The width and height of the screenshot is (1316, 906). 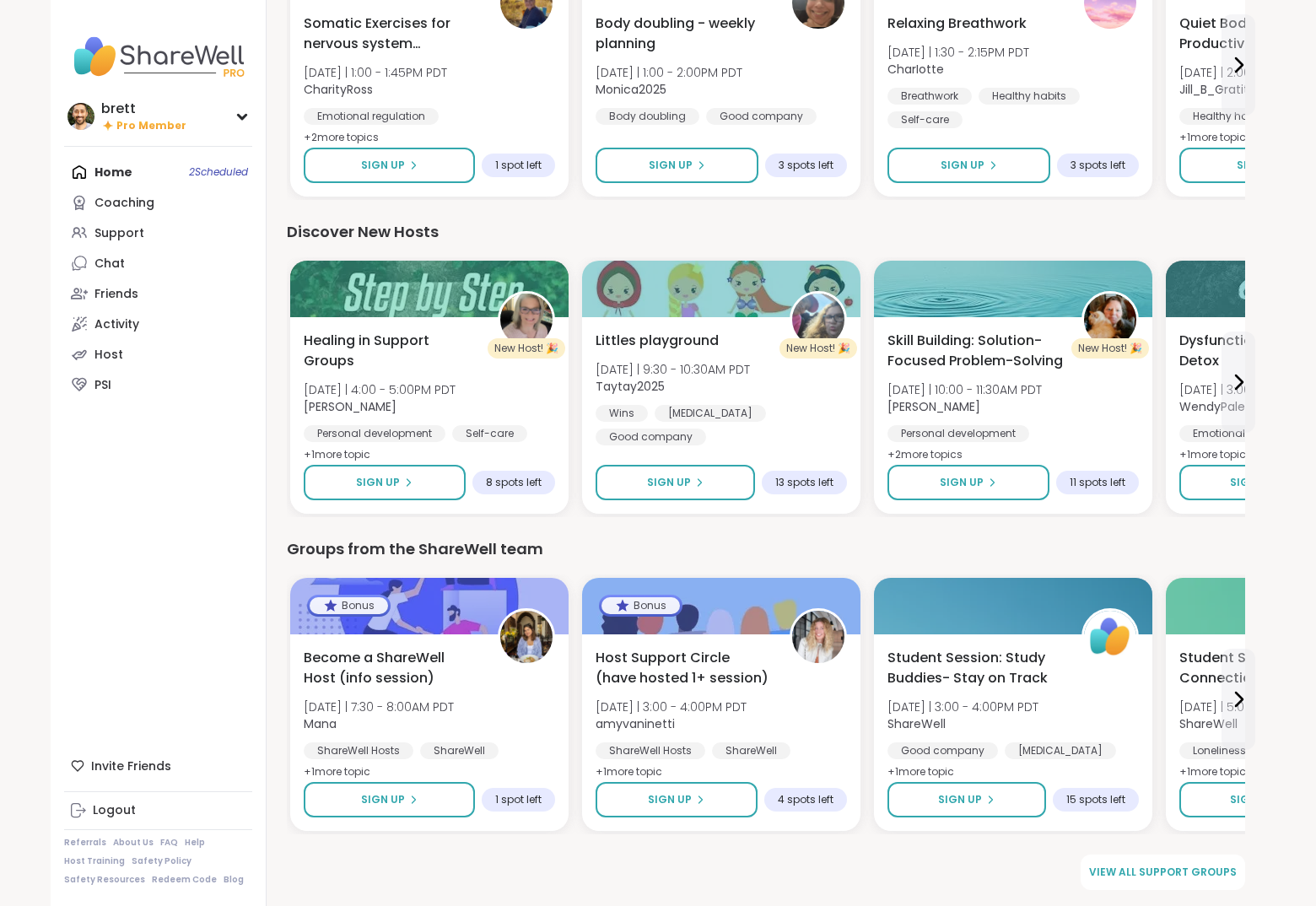 I want to click on a: PSI, so click(x=158, y=385).